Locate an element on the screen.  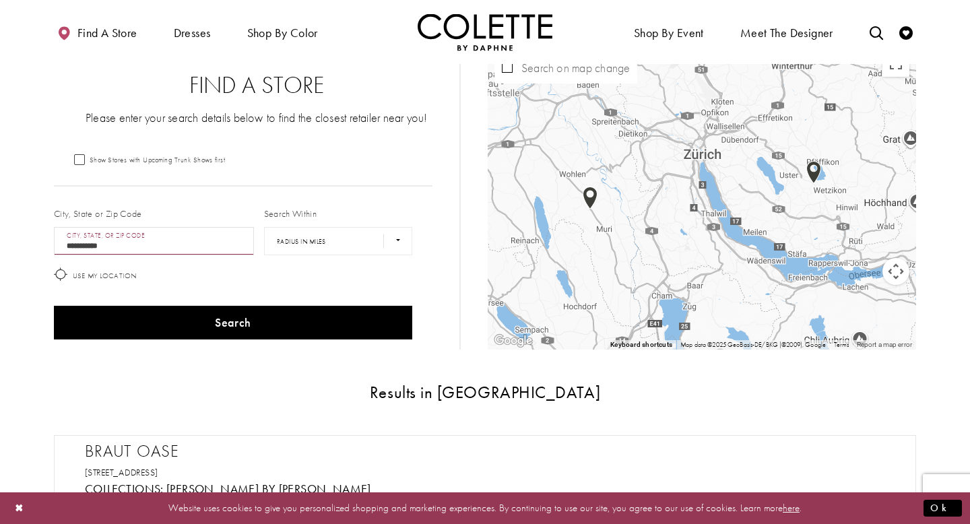
button: Keyboard shortcuts is located at coordinates (641, 345).